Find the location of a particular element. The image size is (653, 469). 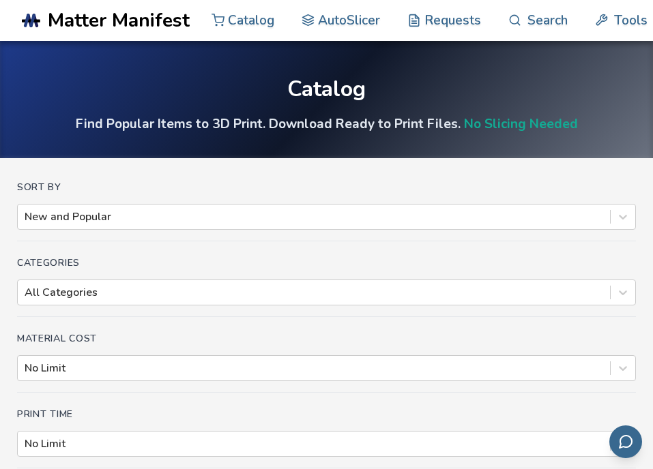

input: New and Popular is located at coordinates (26, 217).